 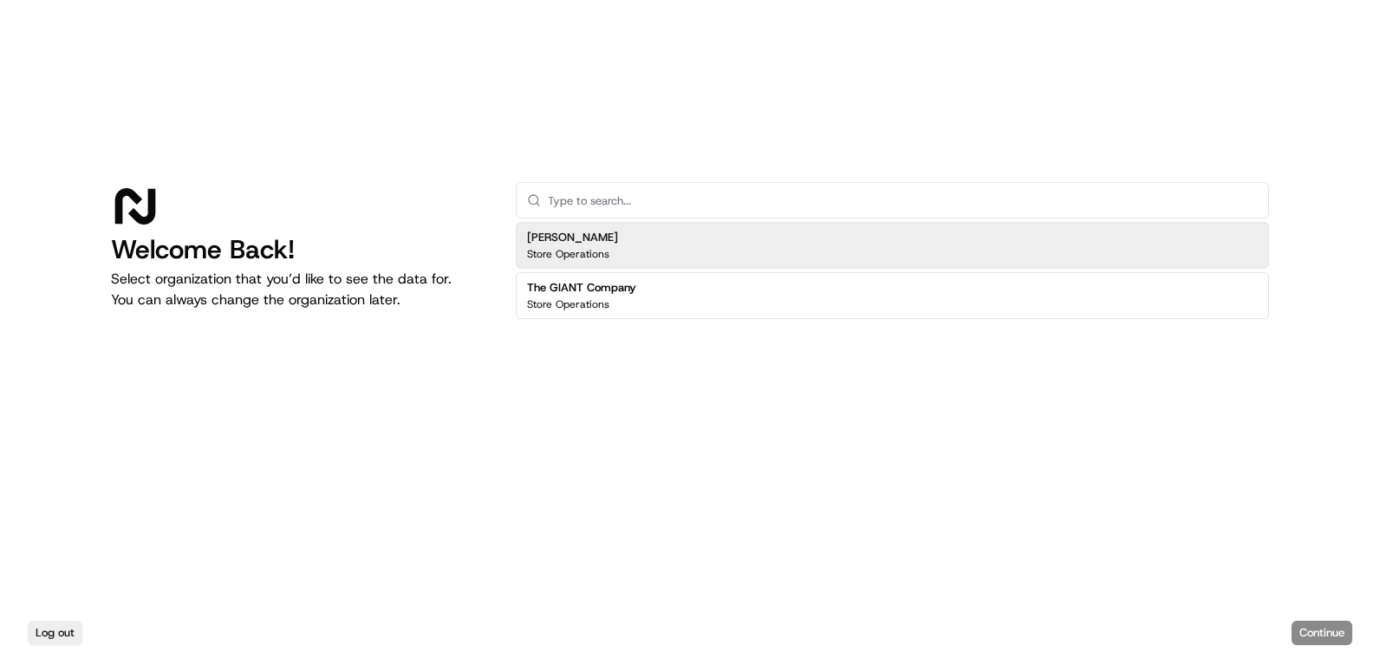 I want to click on h2: The GIANT Company, so click(x=581, y=288).